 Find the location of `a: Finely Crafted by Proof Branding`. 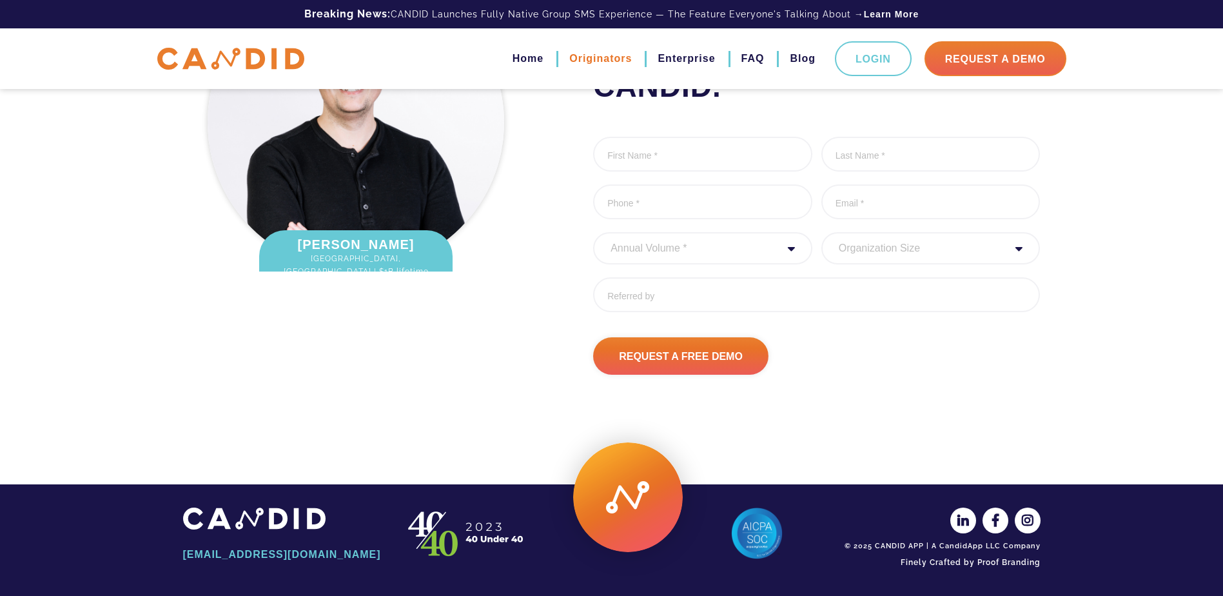

a: Finely Crafted by Proof Branding is located at coordinates (941, 562).